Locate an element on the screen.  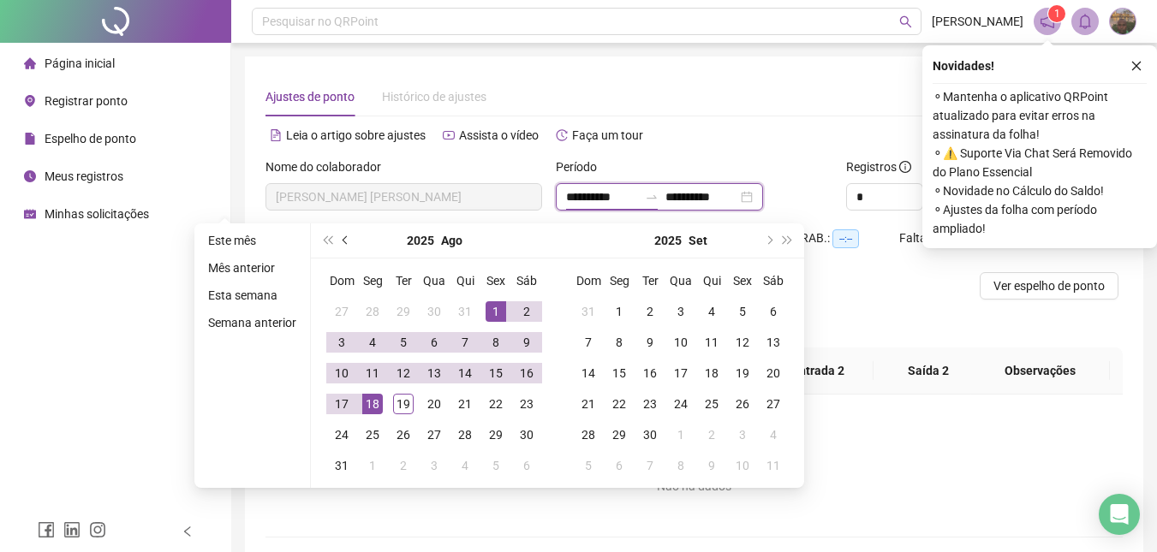
span: history is located at coordinates (562, 135).